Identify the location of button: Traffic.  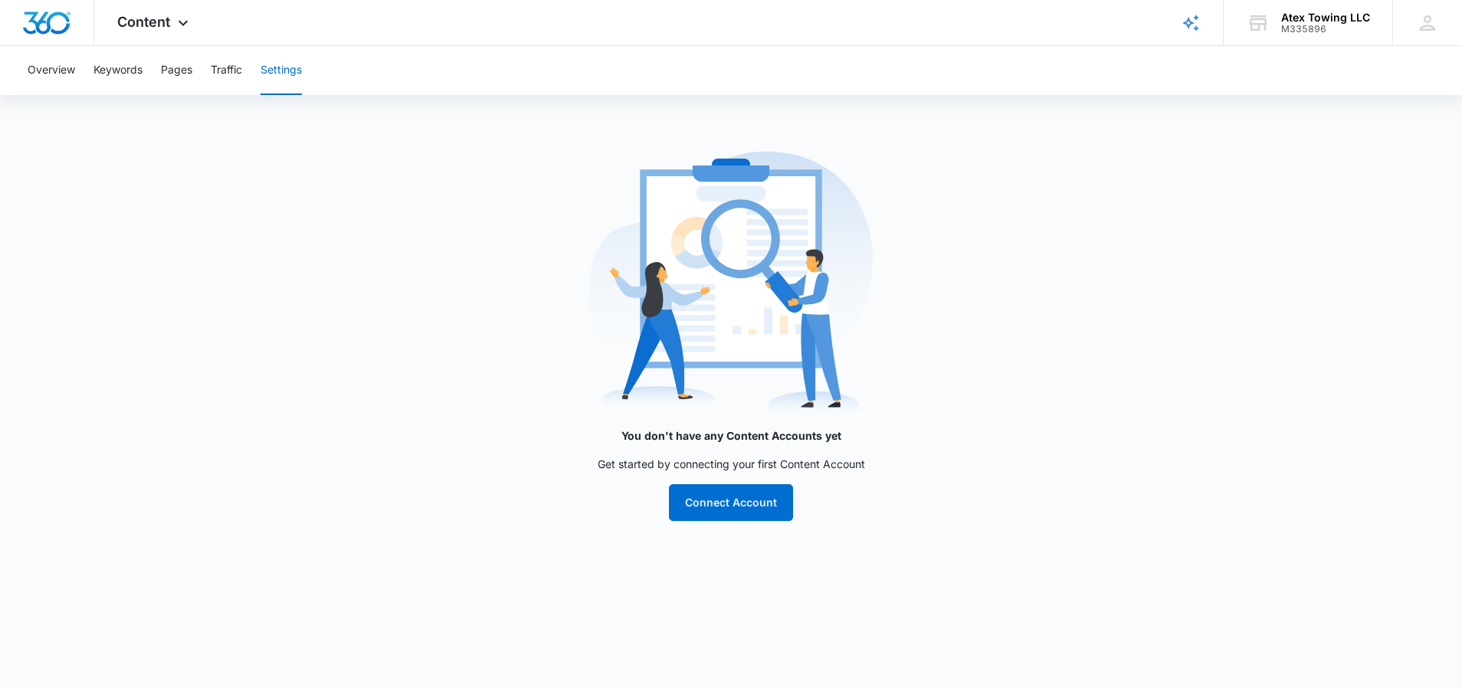
(226, 71).